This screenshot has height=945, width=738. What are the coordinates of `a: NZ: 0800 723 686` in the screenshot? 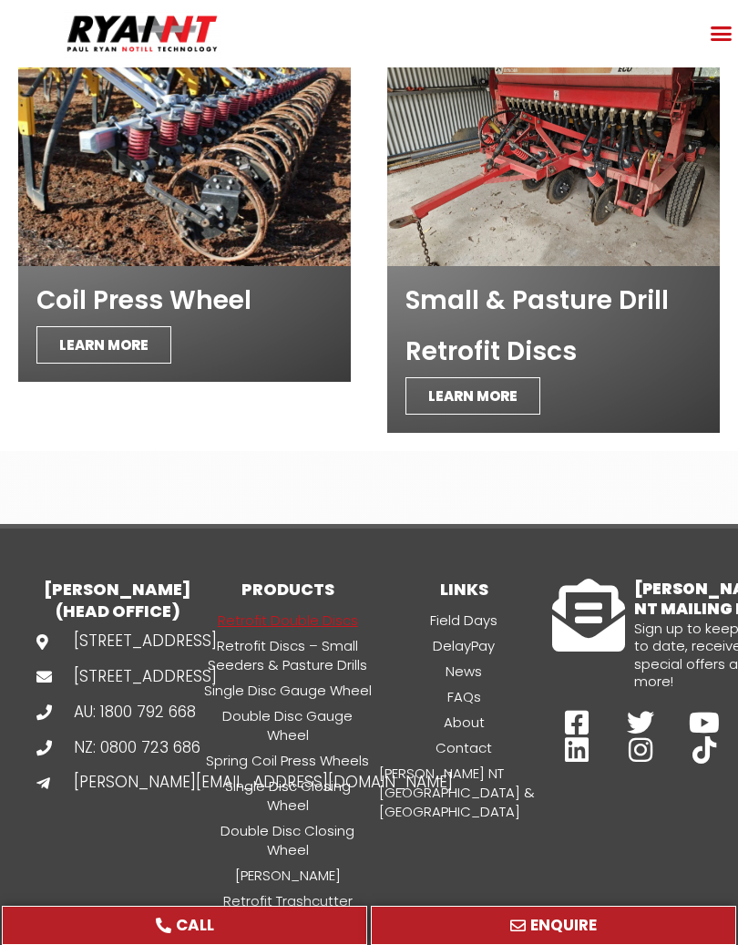 It's located at (118, 748).